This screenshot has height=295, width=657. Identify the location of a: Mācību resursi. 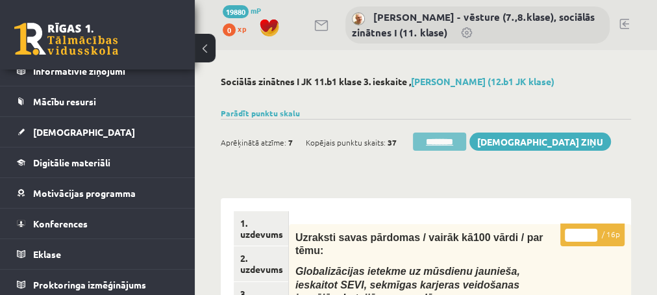
(97, 101).